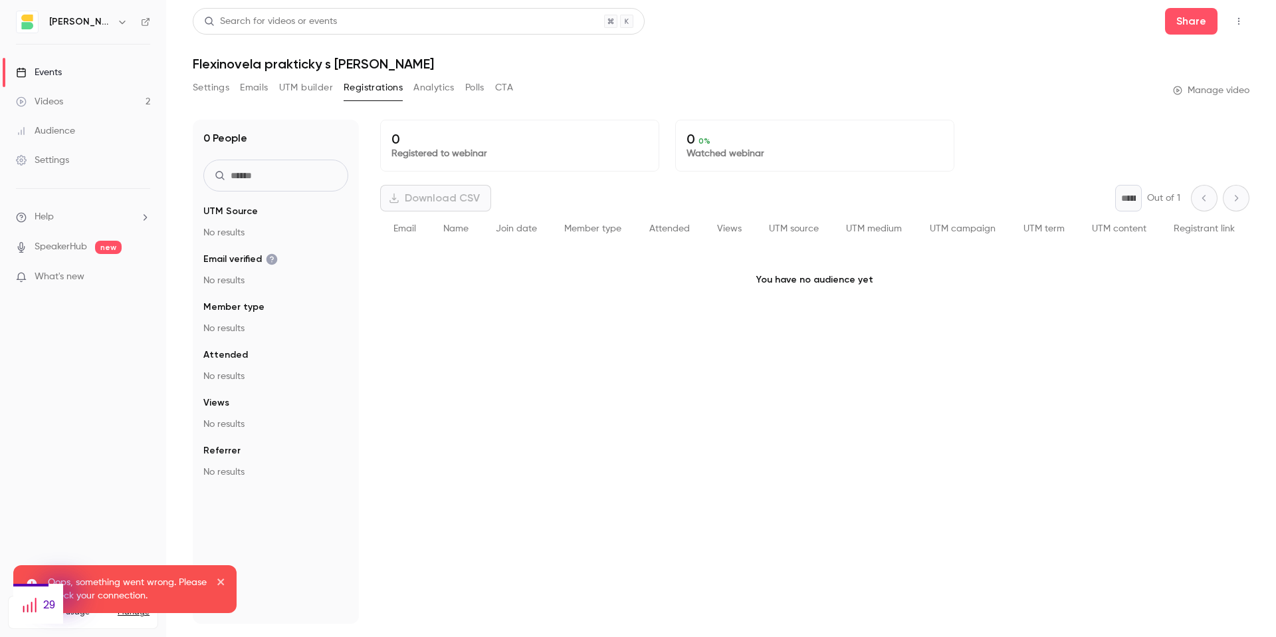 This screenshot has height=637, width=1276. What do you see at coordinates (108, 247) in the screenshot?
I see `span: new` at bounding box center [108, 247].